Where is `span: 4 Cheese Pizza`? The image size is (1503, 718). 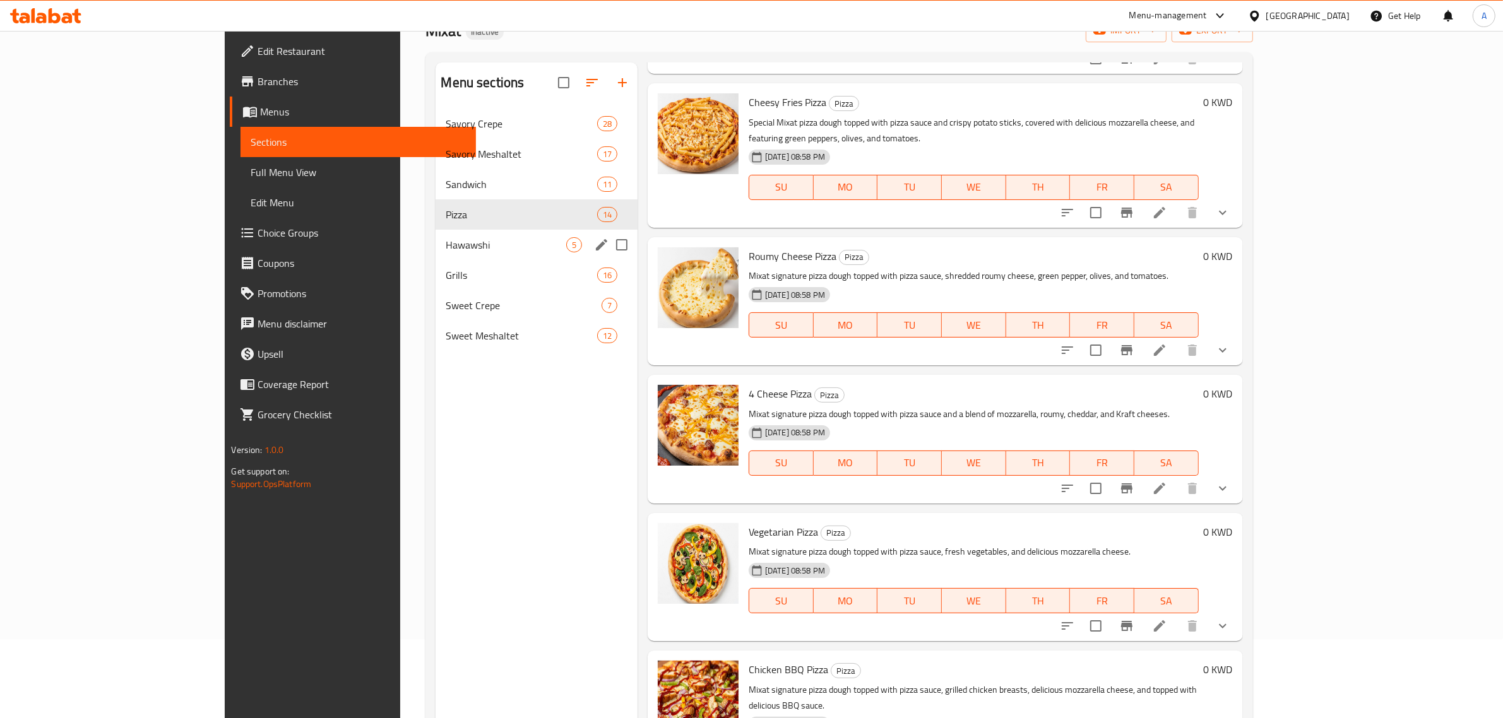
span: 4 Cheese Pizza is located at coordinates (780, 394).